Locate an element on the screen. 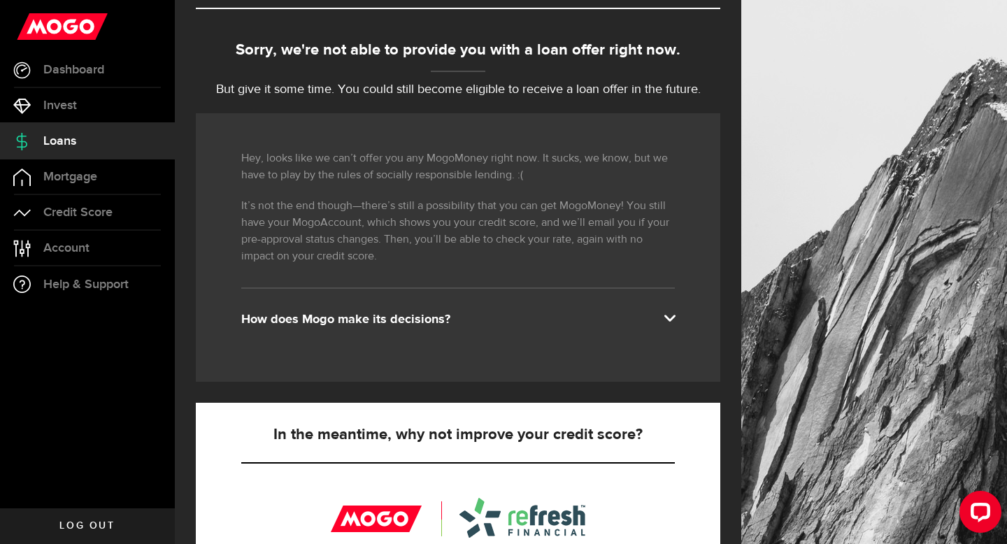 The image size is (1007, 544). span: Account is located at coordinates (66, 248).